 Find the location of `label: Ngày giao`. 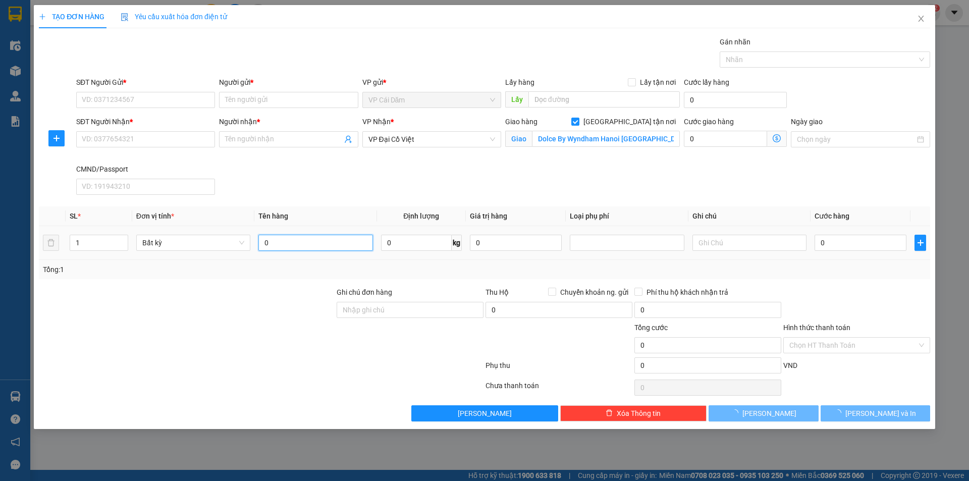

label: Ngày giao is located at coordinates (807, 122).